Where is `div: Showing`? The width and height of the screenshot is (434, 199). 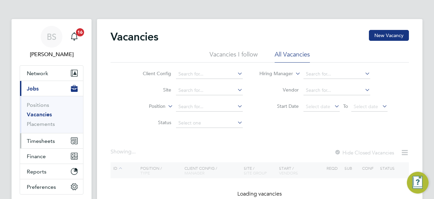
div: Showing is located at coordinates (124, 151).